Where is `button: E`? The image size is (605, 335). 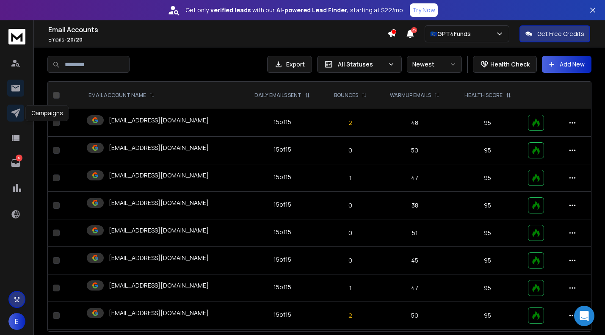 button: E is located at coordinates (17, 321).